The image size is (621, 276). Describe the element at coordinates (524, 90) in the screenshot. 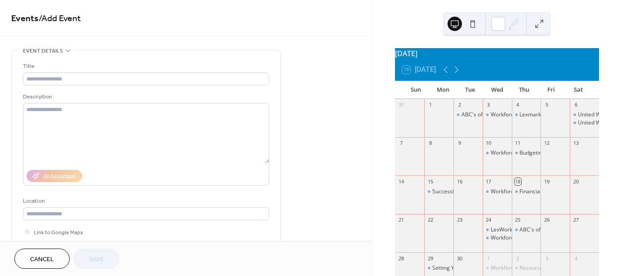

I see `div: Thu` at that location.